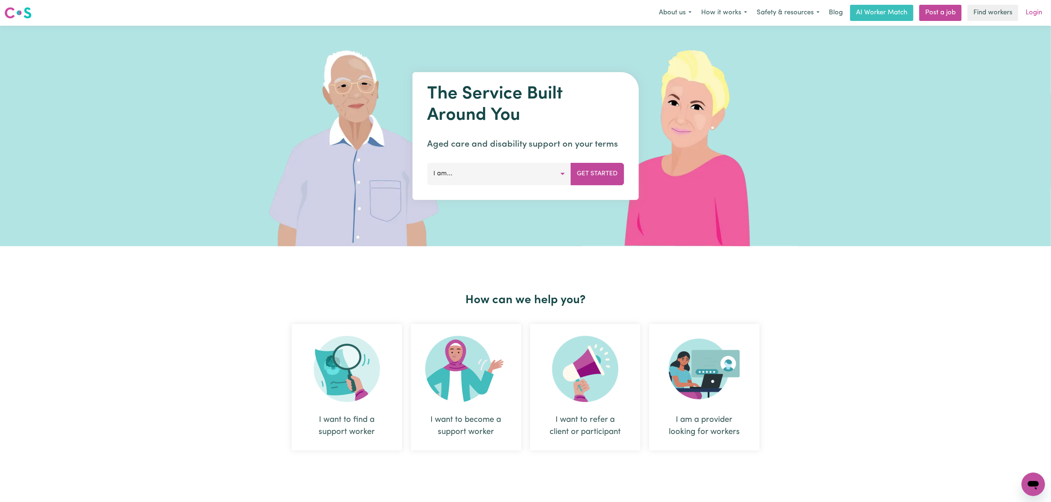 This screenshot has width=1051, height=502. Describe the element at coordinates (18, 13) in the screenshot. I see `img: Careseekers logo` at that location.